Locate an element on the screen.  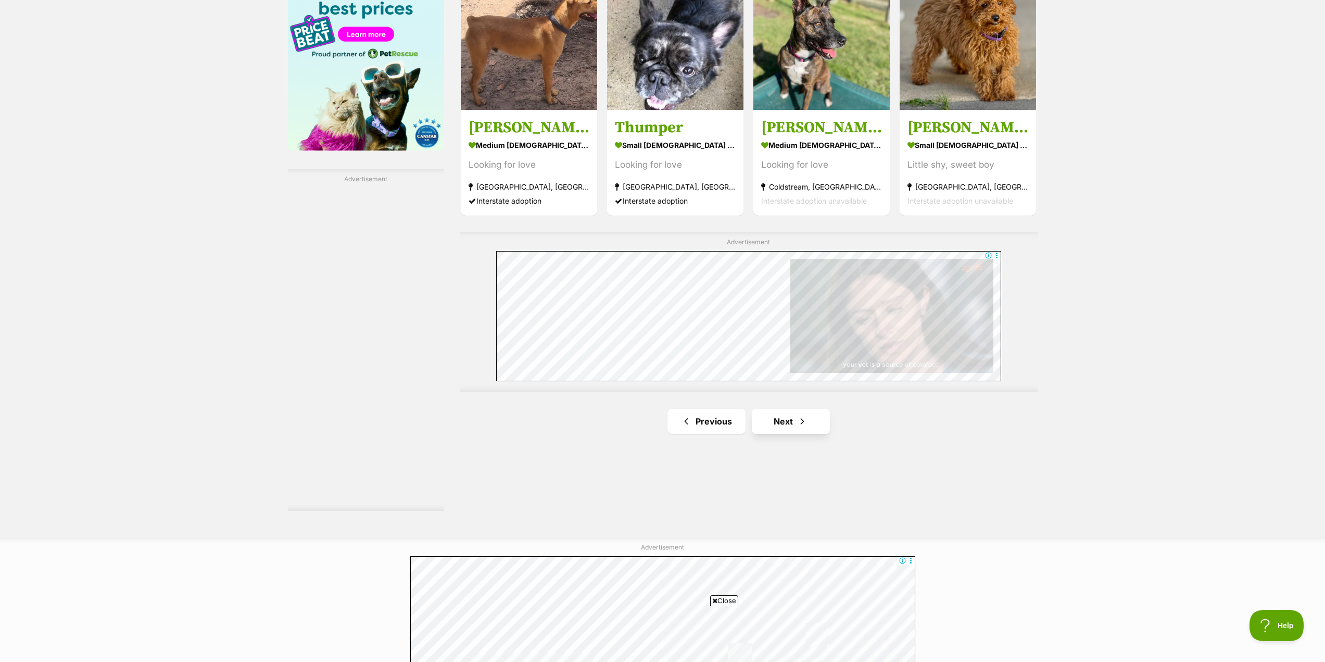
h3: Thumper is located at coordinates (675, 127).